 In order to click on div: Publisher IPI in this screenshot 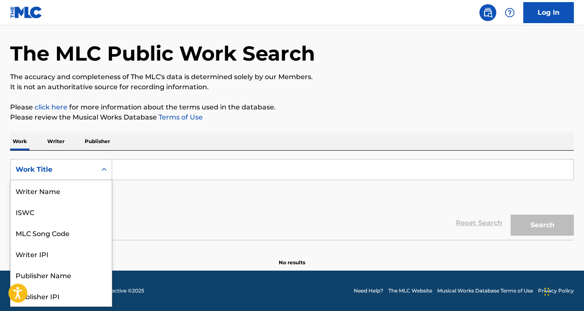, I will do `click(61, 296)`.